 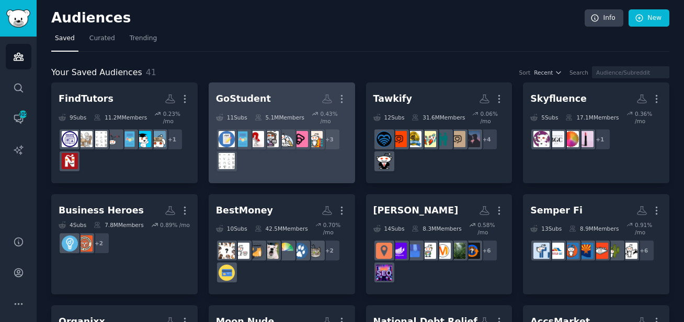 I want to click on span: Recent, so click(x=543, y=73).